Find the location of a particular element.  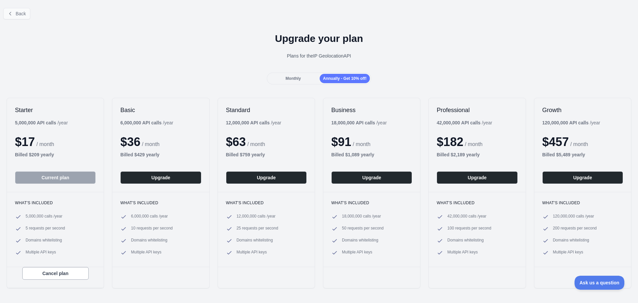

h2: Standard is located at coordinates (266, 110).